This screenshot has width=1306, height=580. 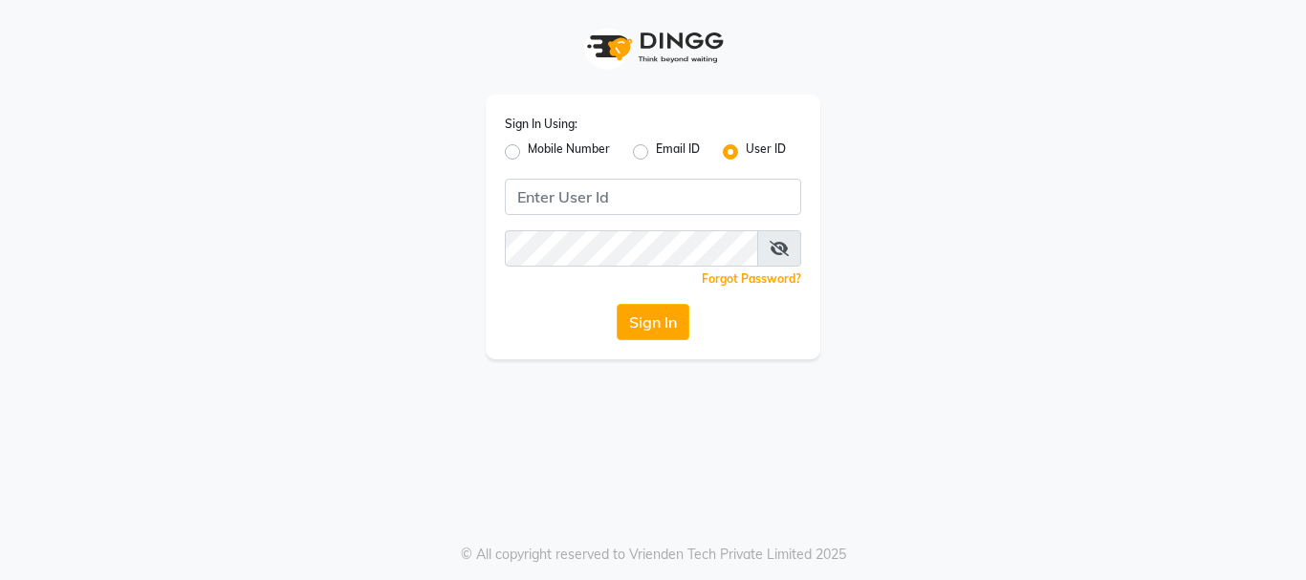 What do you see at coordinates (752, 278) in the screenshot?
I see `a: Forgot Password?` at bounding box center [752, 278].